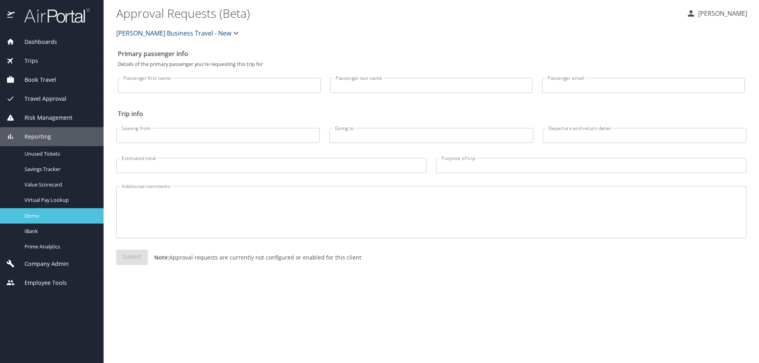 Image resolution: width=759 pixels, height=363 pixels. Describe the element at coordinates (431, 64) in the screenshot. I see `p: Details of the primary passenger you're requesting this trip for` at that location.